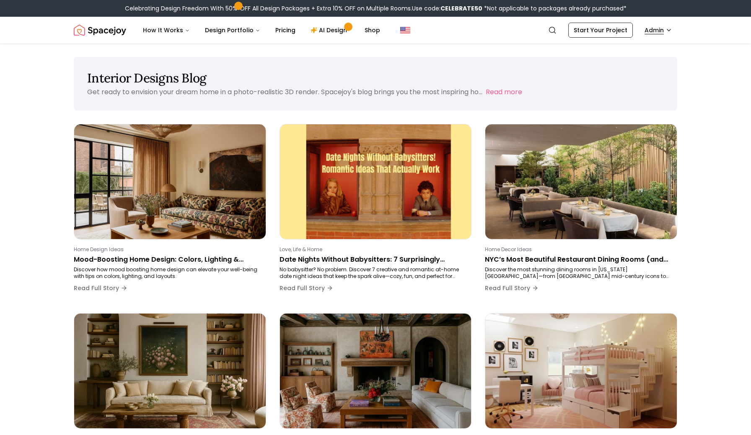 This screenshot has width=751, height=435. Describe the element at coordinates (170, 371) in the screenshot. I see `img: Balancing Multiple Decor Styles in Living Room: Tips for a Harmonious Space` at that location.